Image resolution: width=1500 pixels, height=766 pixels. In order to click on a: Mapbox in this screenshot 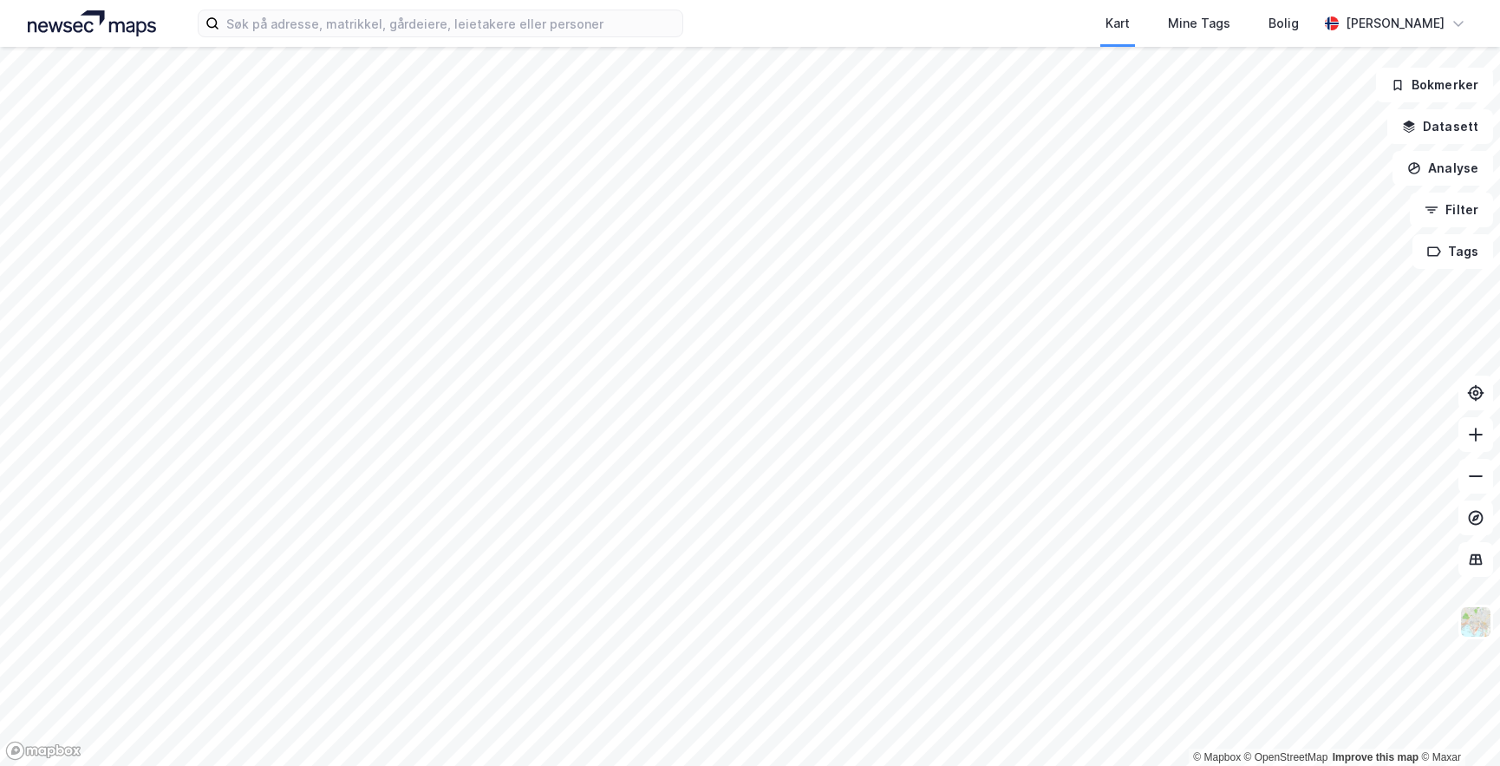, I will do `click(1216, 757)`.